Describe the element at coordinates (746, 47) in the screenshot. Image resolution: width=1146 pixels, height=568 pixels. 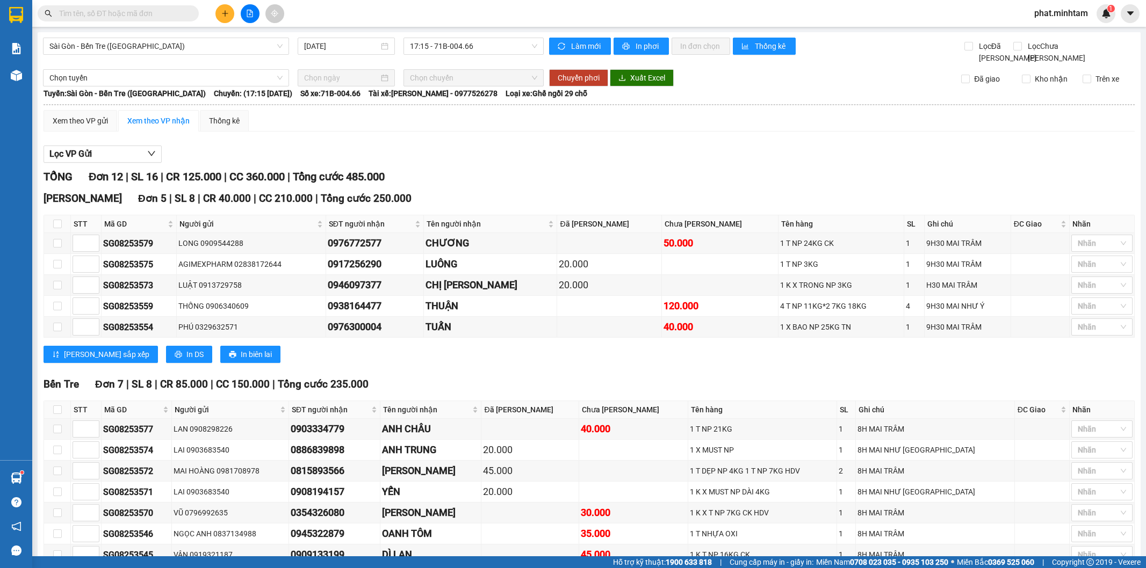
I see `span: bar-chart` at that location.